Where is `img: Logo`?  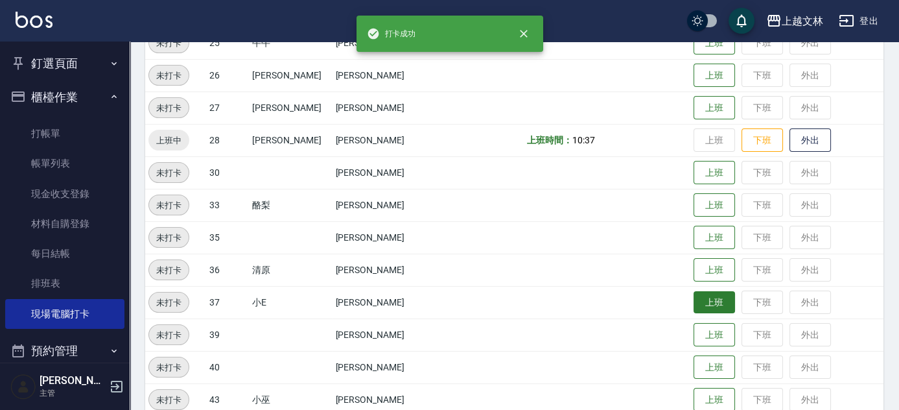
img: Logo is located at coordinates (34, 19).